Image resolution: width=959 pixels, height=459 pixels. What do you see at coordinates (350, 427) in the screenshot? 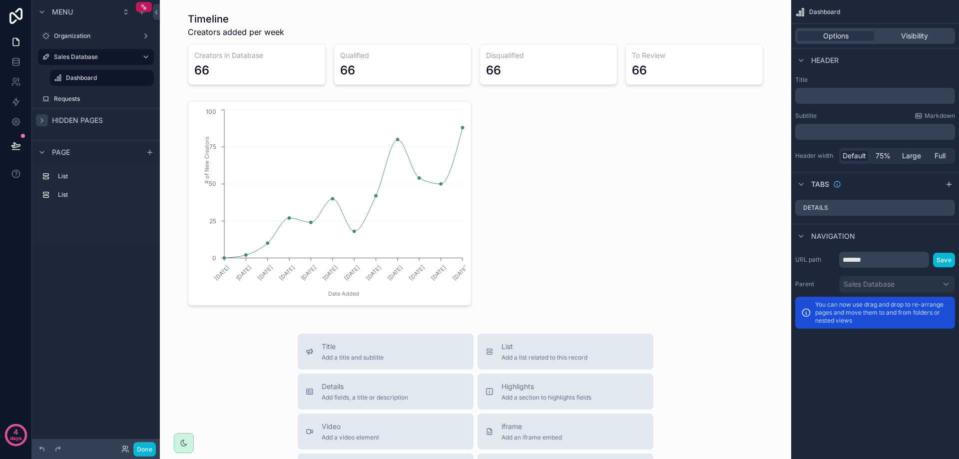
I see `span: Video` at bounding box center [350, 427].